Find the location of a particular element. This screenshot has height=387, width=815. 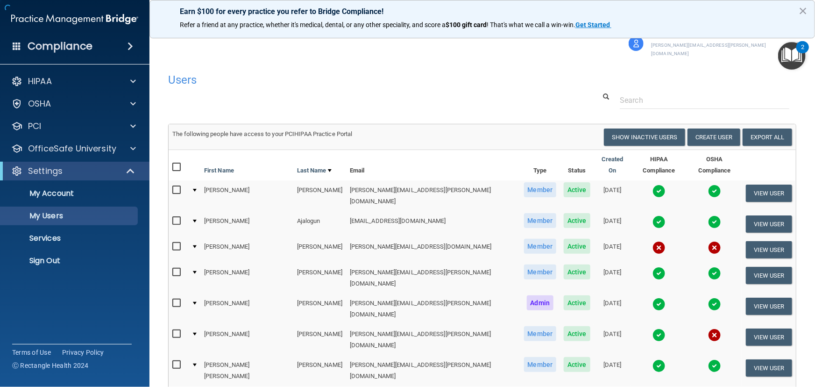

a: Settings is located at coordinates (73, 171).